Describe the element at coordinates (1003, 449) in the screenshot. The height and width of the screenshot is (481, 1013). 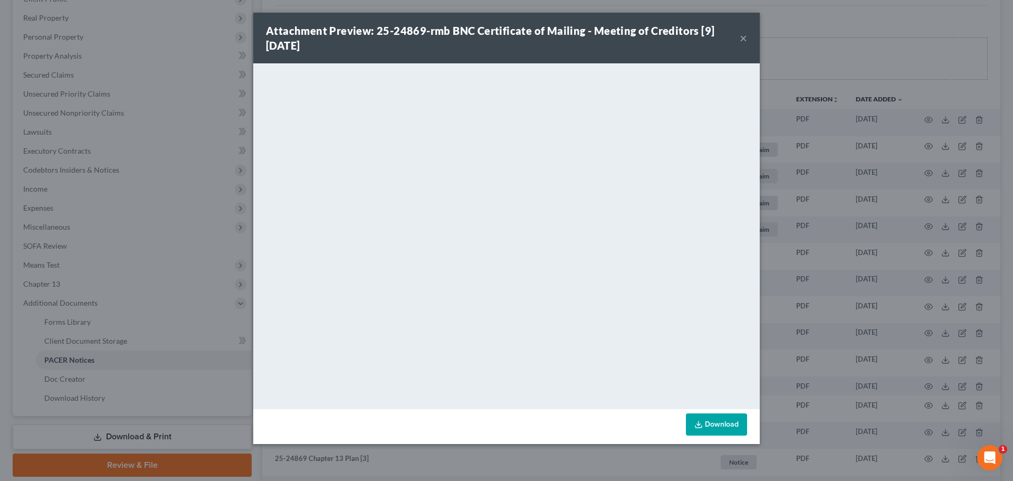
I see `span: 1` at that location.